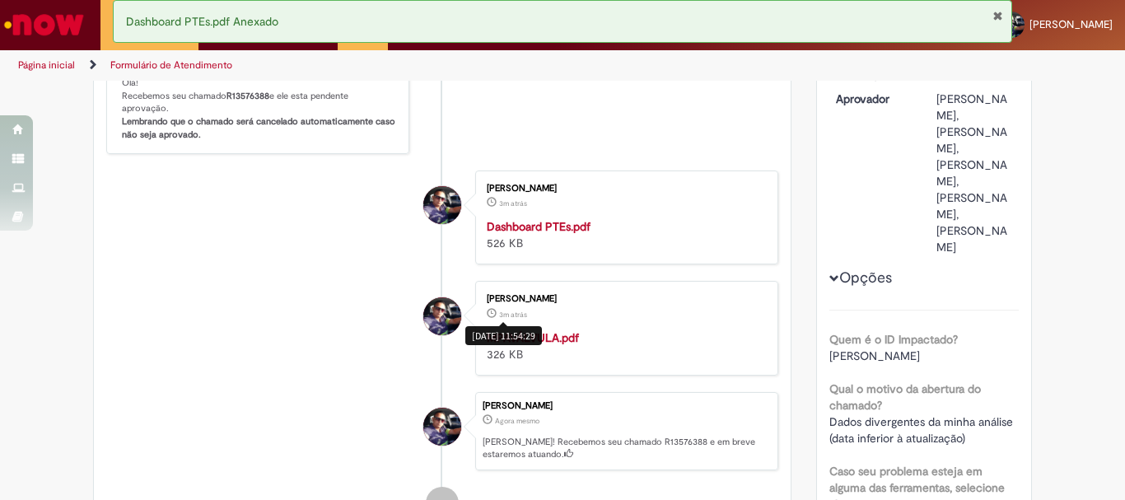  What do you see at coordinates (259, 128) in the screenshot?
I see `b: Lembrando que o chamado será cancelado automaticamente caso não seja aprovado.` at bounding box center [259, 128].